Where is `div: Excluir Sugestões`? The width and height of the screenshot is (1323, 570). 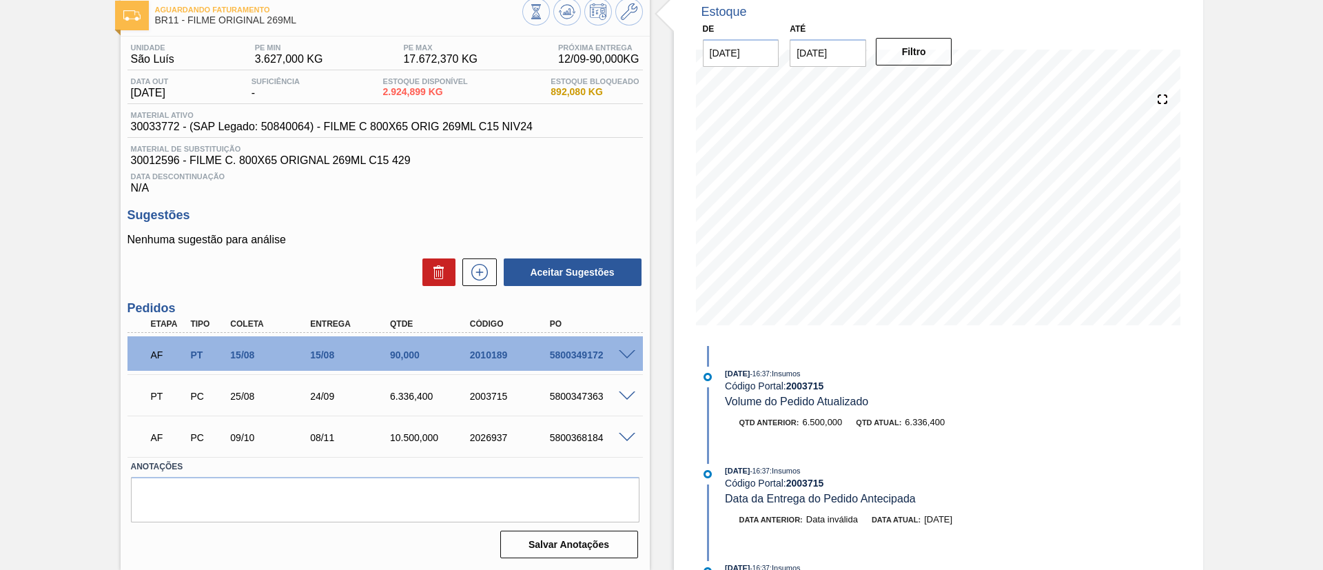 div: Excluir Sugestões is located at coordinates (436, 272).